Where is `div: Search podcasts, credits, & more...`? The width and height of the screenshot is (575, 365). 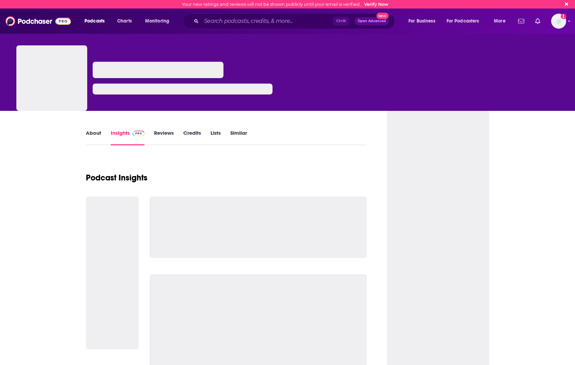 div: Search podcasts, credits, & more... is located at coordinates (295, 21).